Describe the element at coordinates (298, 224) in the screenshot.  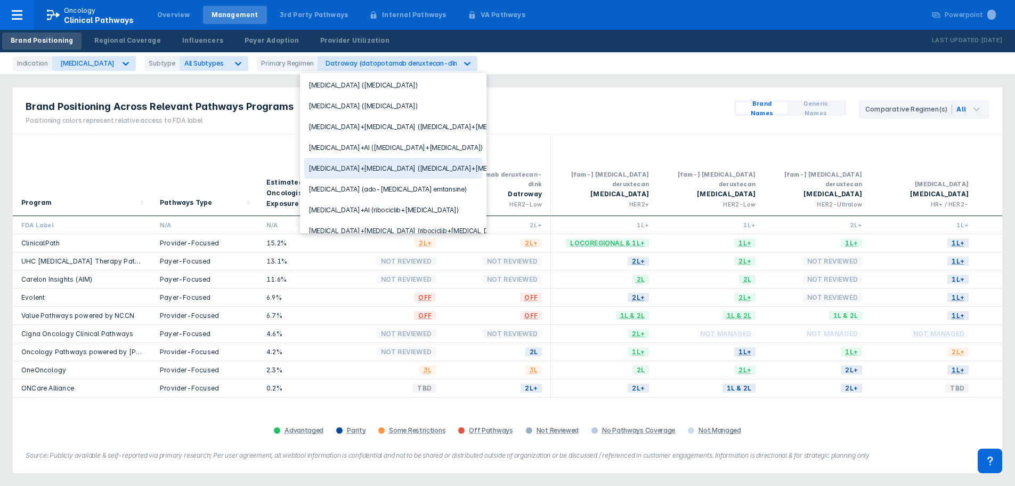
I see `div: N/A` at that location.